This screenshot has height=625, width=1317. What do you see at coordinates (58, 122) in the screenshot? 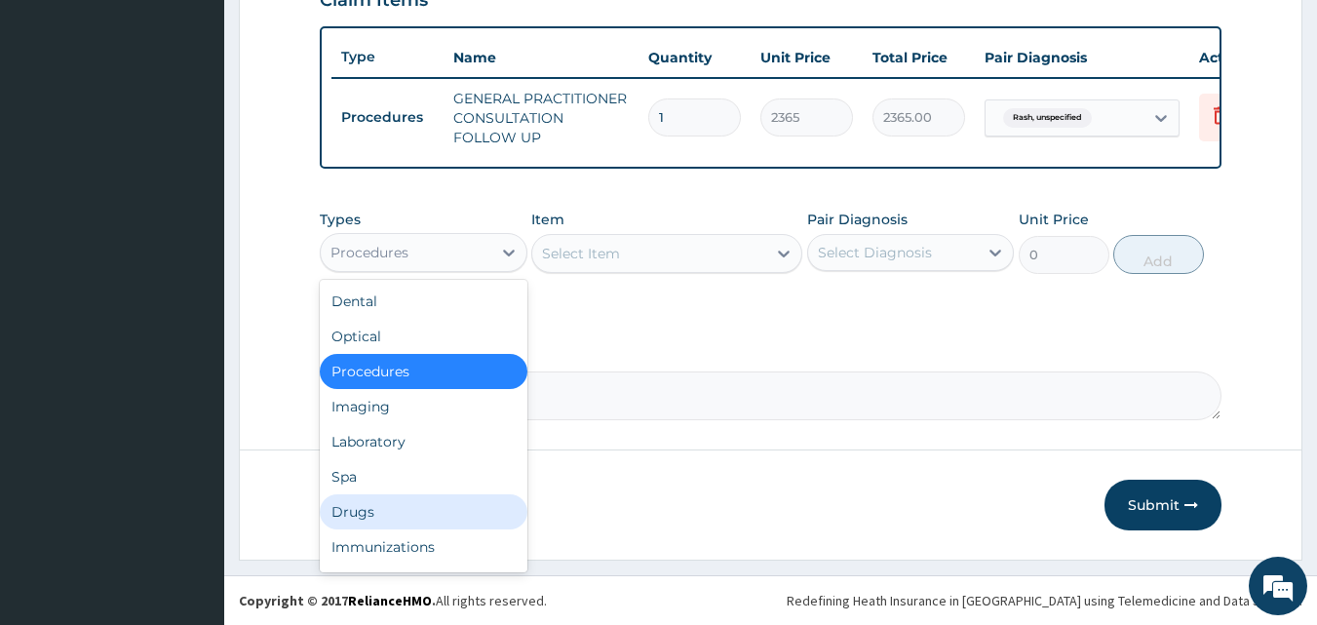
I see `img: d_794563401_company_1708531726252_794563401` at bounding box center [58, 122].